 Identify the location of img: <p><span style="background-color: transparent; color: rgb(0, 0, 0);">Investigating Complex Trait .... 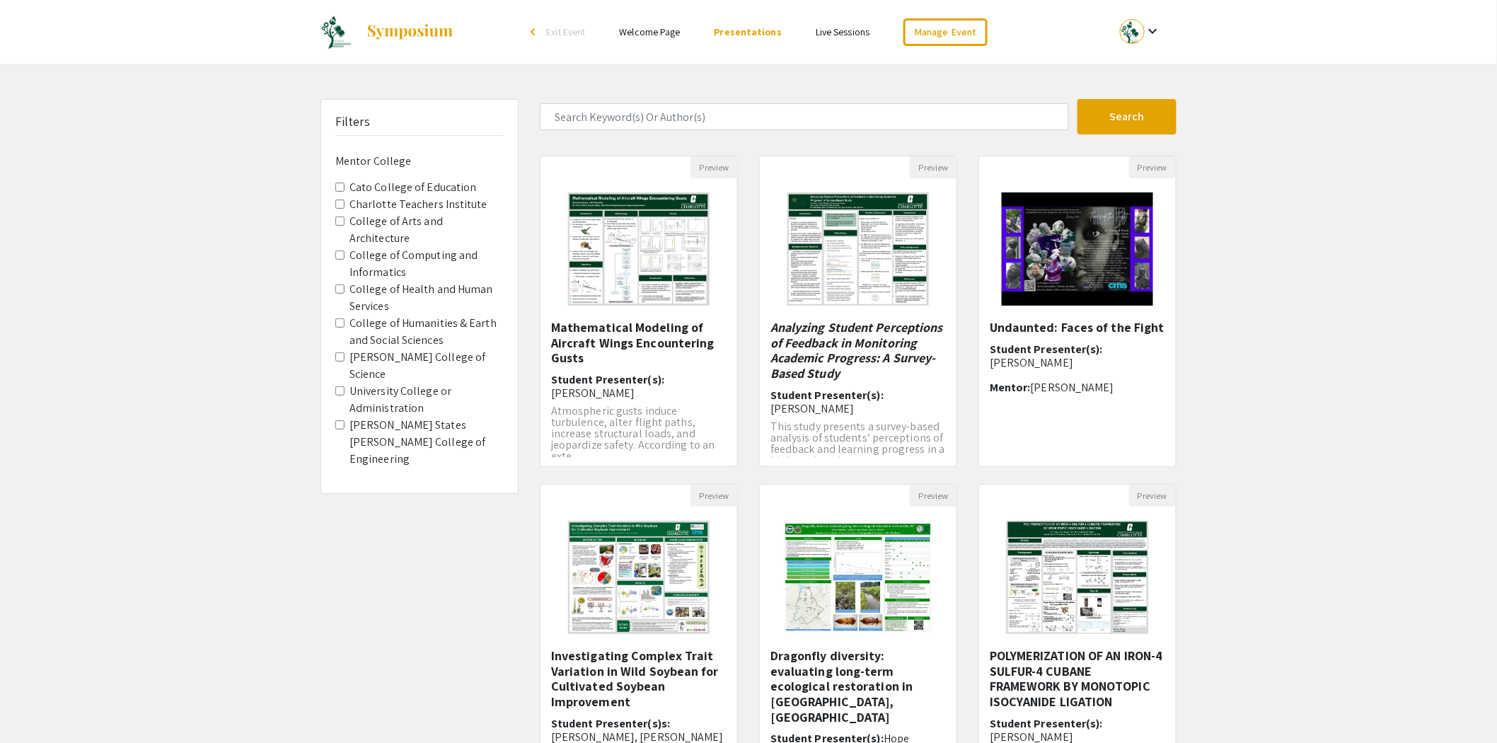
(639, 577).